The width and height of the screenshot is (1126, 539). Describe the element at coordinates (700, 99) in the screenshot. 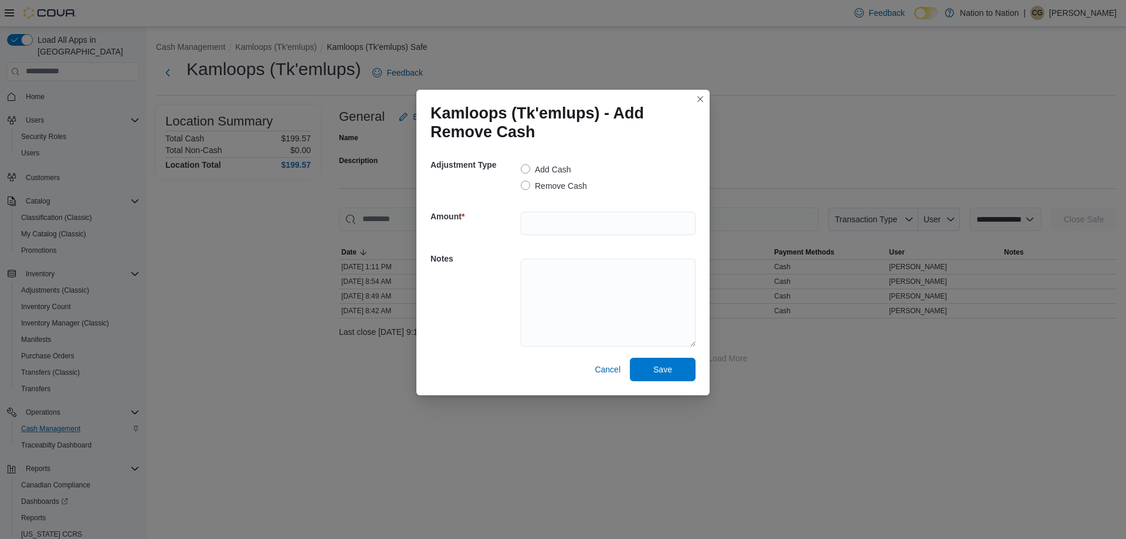

I see `button: Closes this modal window` at that location.